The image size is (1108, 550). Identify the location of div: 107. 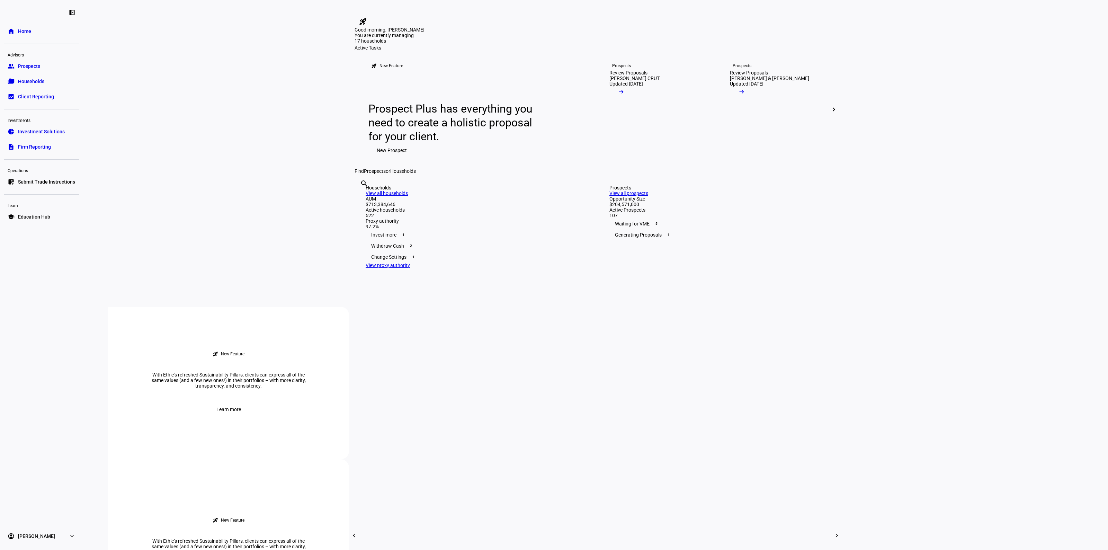
(718, 215).